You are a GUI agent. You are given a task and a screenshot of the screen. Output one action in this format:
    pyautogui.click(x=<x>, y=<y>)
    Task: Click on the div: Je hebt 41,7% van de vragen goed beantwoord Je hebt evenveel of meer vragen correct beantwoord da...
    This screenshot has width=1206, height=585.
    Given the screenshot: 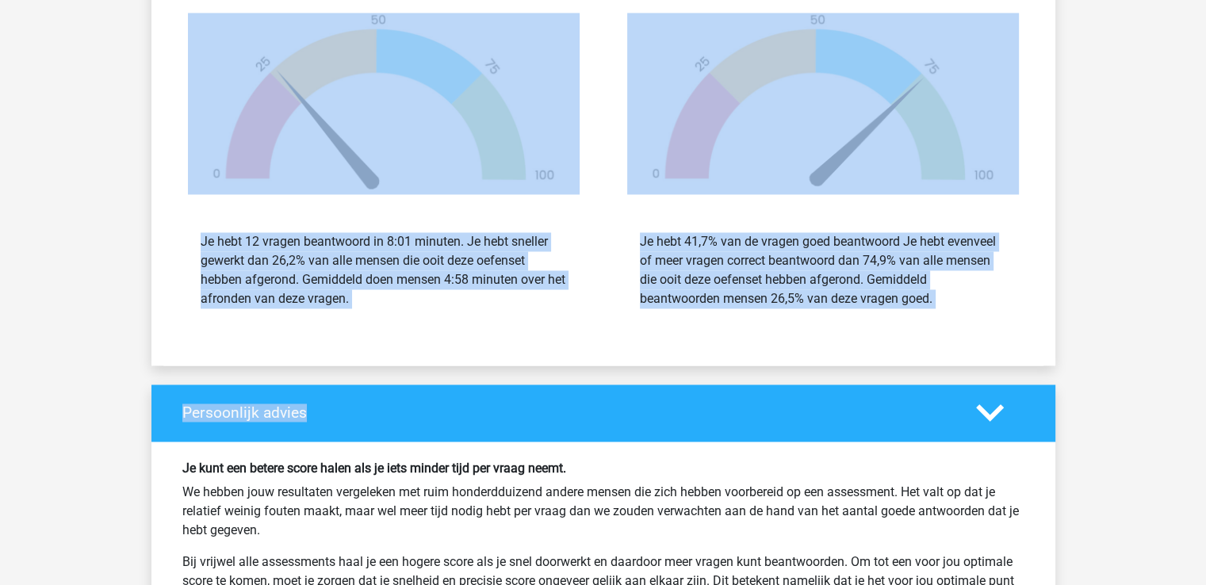 What is the action you would take?
    pyautogui.click(x=823, y=270)
    